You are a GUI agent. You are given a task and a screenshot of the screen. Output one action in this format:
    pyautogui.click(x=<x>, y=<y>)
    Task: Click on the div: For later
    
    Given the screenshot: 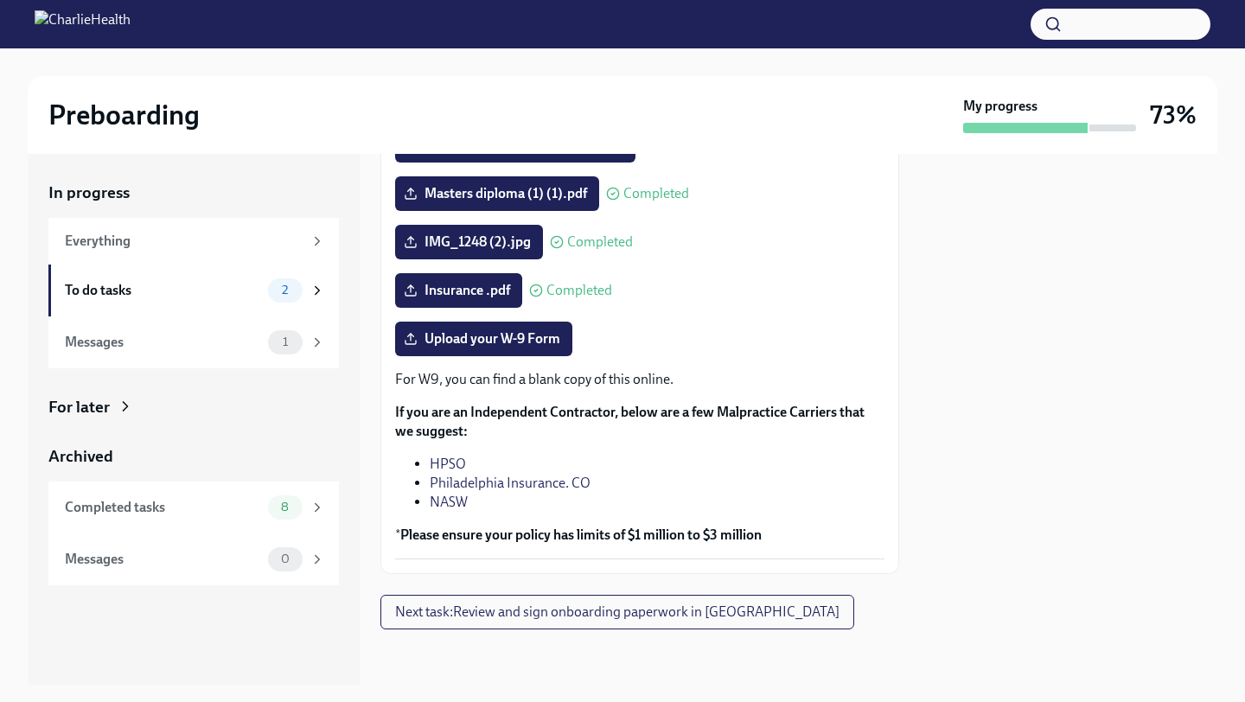 What is the action you would take?
    pyautogui.click(x=79, y=407)
    